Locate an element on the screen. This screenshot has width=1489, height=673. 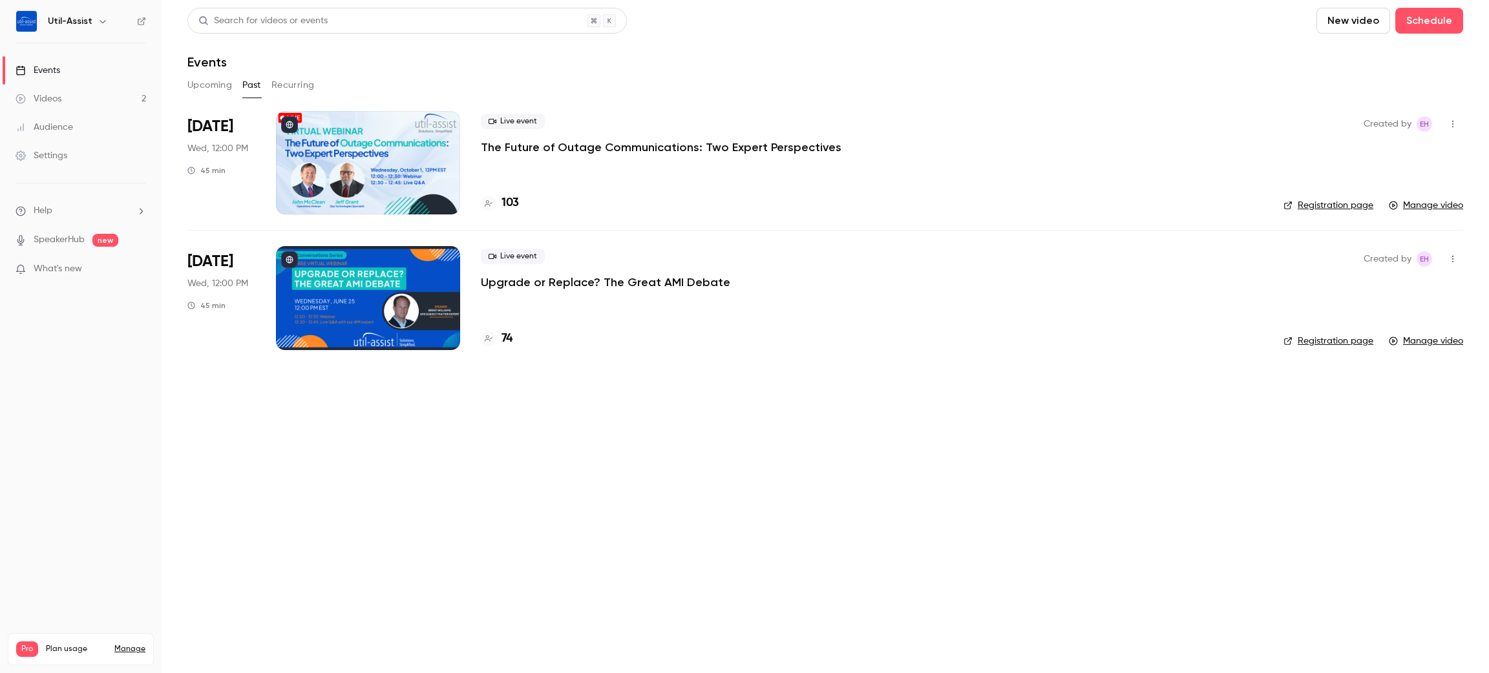
p: The Future of Outage Communications: Two Expert Perspectives is located at coordinates (661, 147).